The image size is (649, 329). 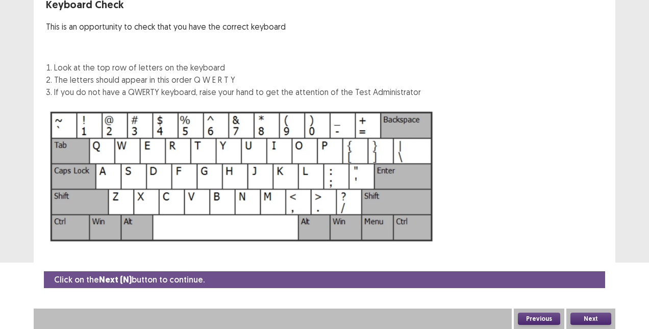 What do you see at coordinates (539, 319) in the screenshot?
I see `button: Previous` at bounding box center [539, 319].